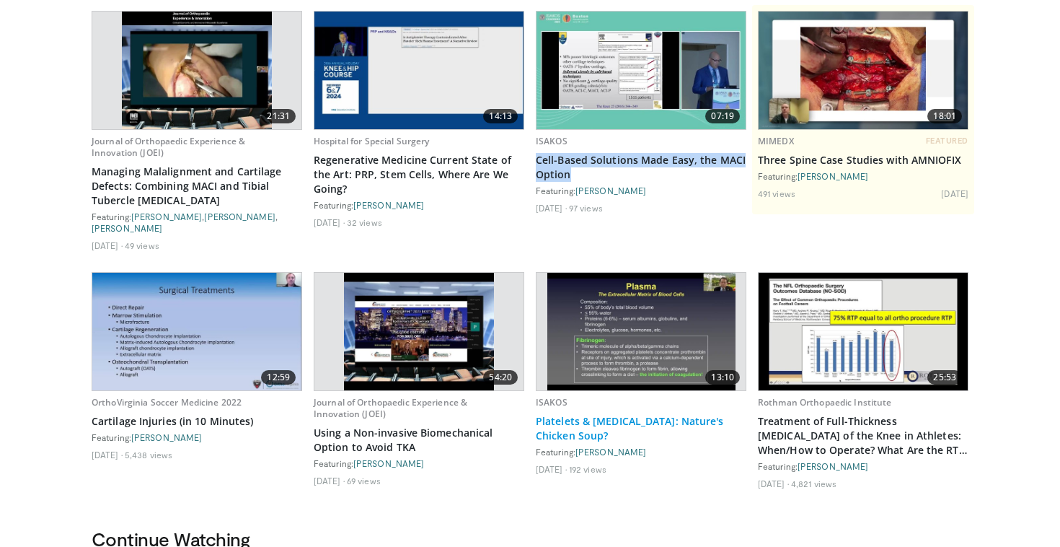  I want to click on a: Regenerative Medicine Current State of the Art: PRP, Stem Cells, Where Are We Going?, so click(419, 175).